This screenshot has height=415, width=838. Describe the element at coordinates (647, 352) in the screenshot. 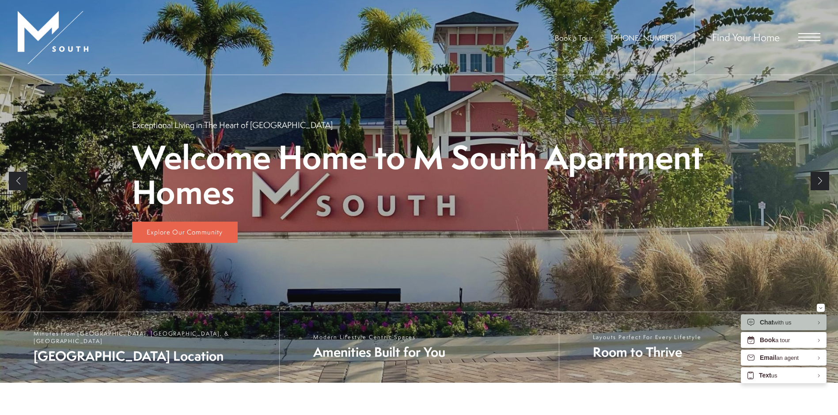

I see `span: Room to Thrive` at that location.